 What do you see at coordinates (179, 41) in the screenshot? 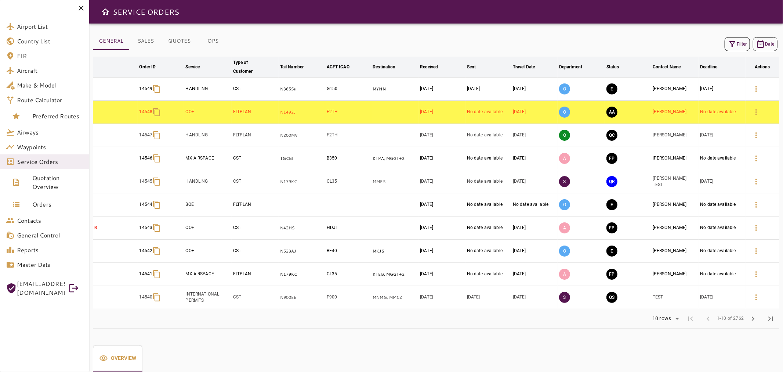
I see `button: QUOTES` at bounding box center [179, 41].